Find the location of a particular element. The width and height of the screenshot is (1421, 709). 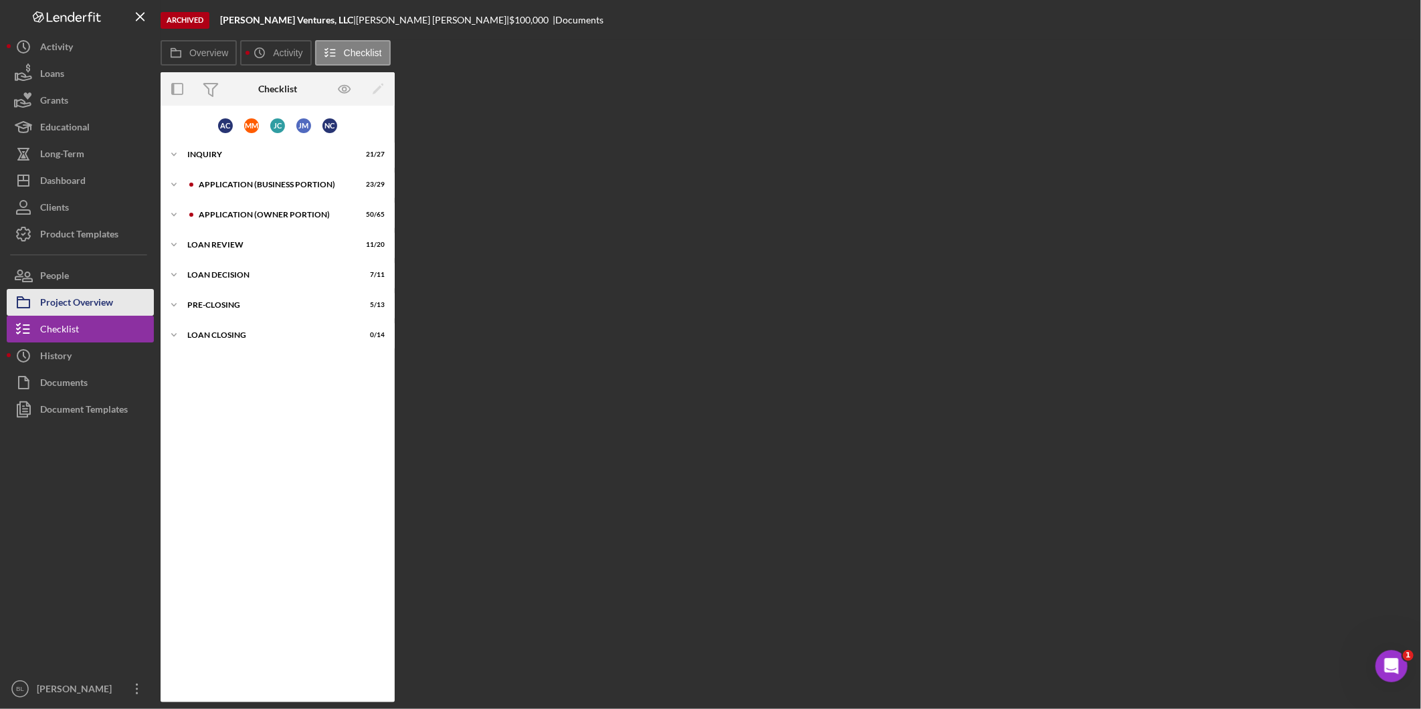

a: Clients is located at coordinates (80, 207).